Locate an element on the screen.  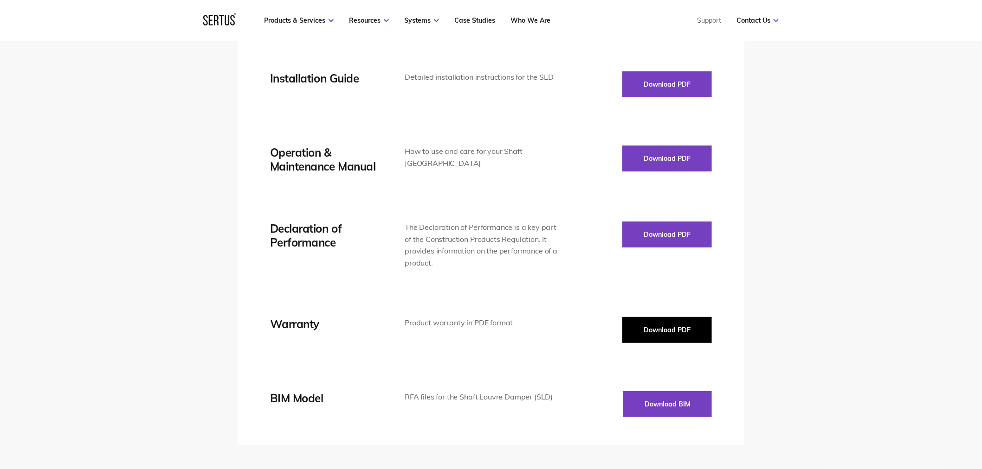
div: Installation Guide is located at coordinates (323, 78).